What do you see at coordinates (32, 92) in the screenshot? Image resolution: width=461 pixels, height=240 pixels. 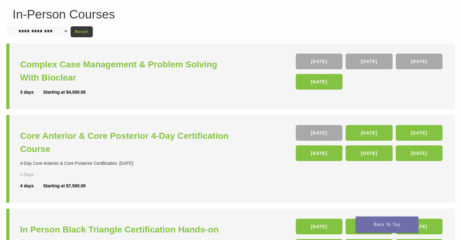 I see `div: 3 days` at bounding box center [32, 92].